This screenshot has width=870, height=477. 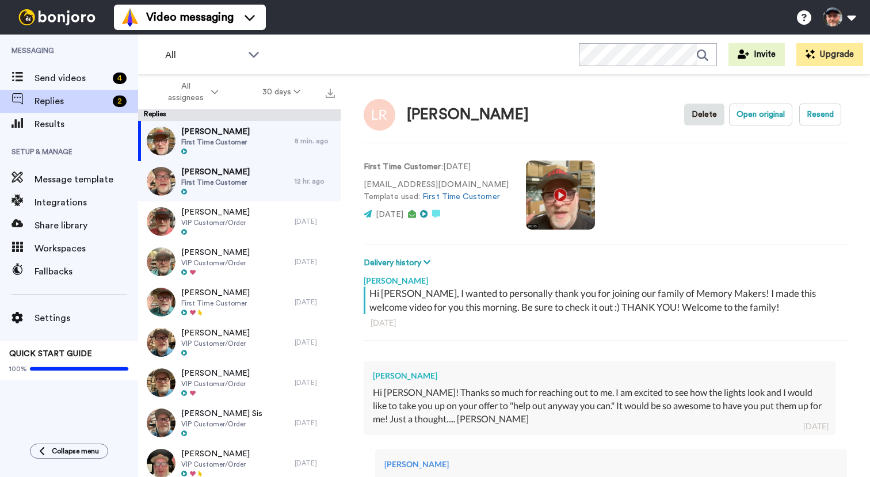 What do you see at coordinates (161, 423) in the screenshot?
I see `img: 39537f28-e30d-4bea-b049-aba568953bcc-thumb.jpg` at bounding box center [161, 423].